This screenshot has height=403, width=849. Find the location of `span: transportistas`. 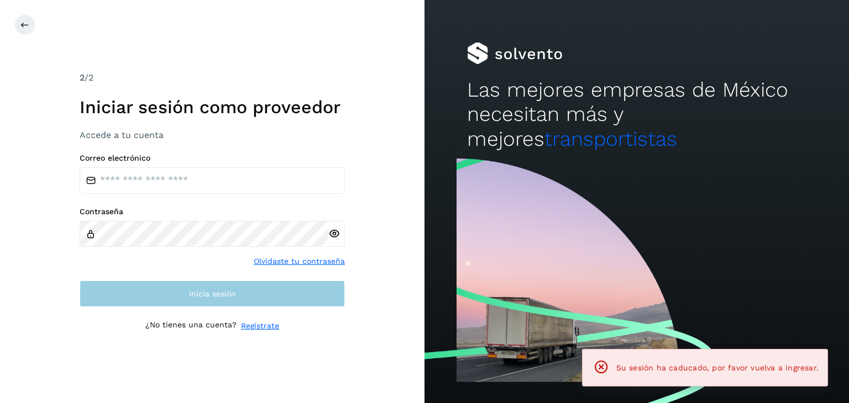

span: transportistas is located at coordinates (610, 139).